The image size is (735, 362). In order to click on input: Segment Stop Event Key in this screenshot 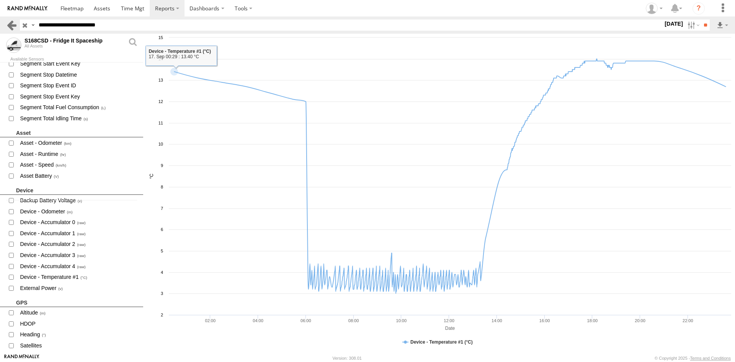, I will do `click(11, 96)`.